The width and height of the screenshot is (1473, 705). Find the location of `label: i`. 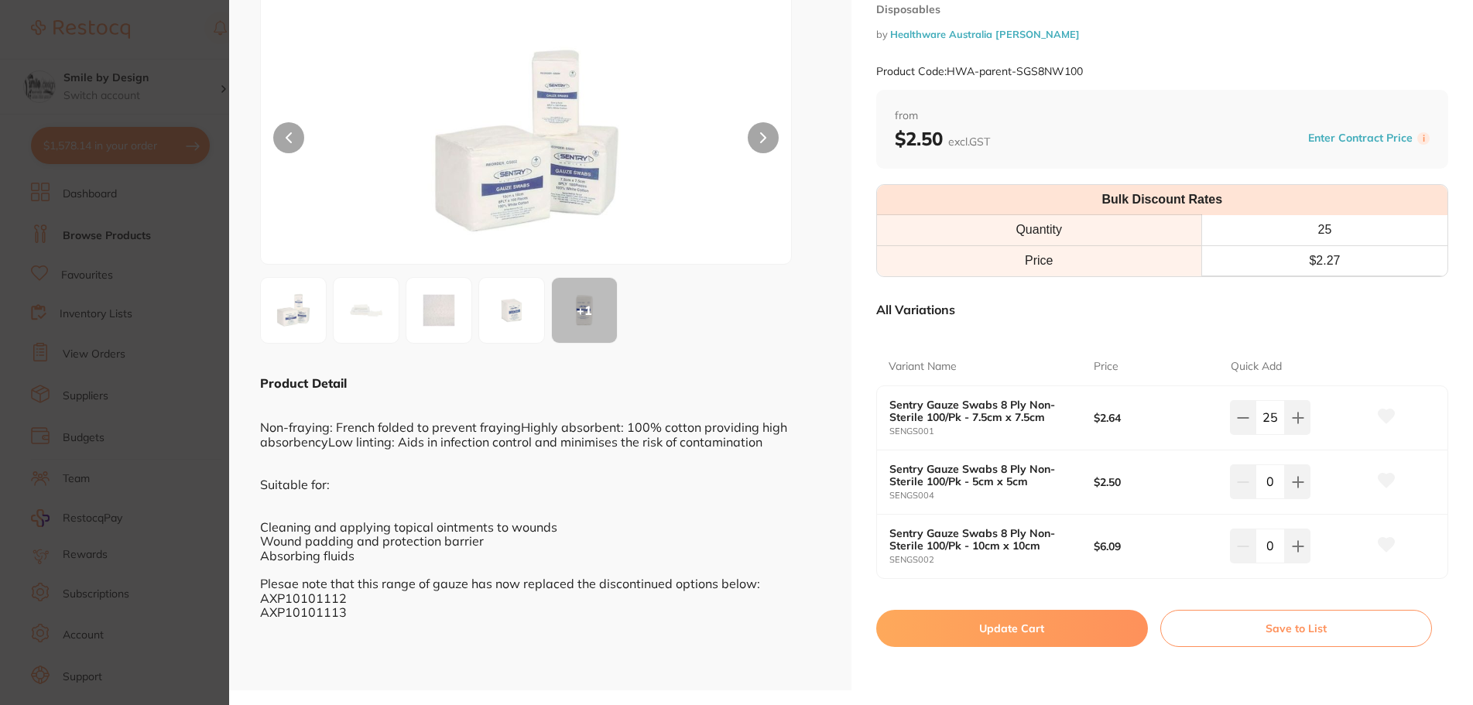

label: i is located at coordinates (1423, 139).